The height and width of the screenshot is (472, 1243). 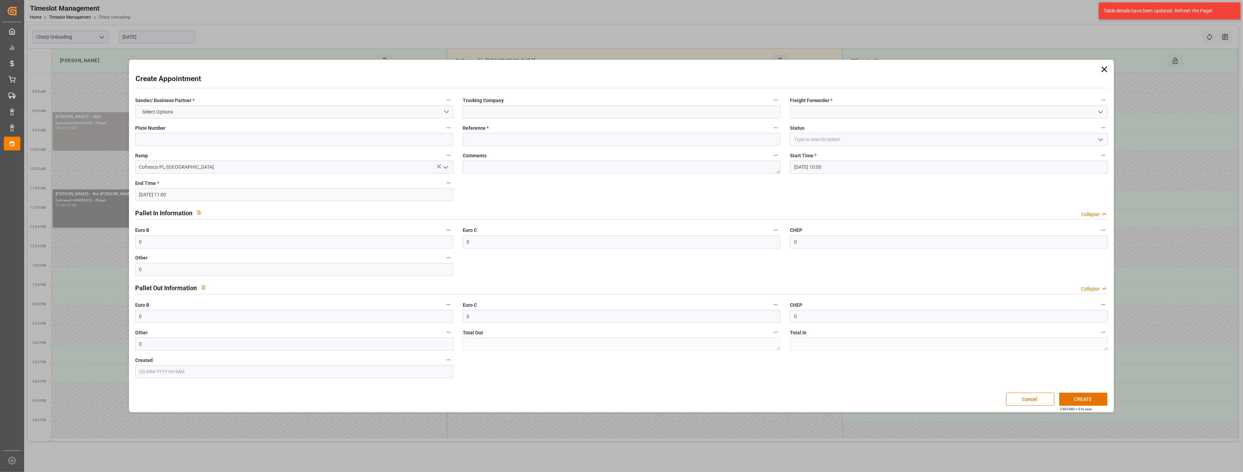 I want to click on span: Total Out, so click(x=473, y=332).